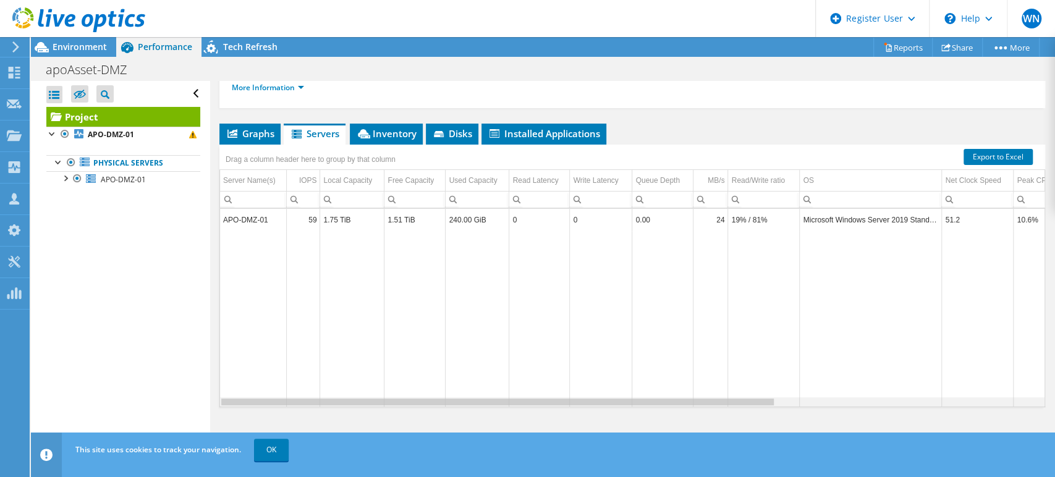 This screenshot has height=477, width=1055. I want to click on td: Column MB/s, Filter cell, so click(711, 199).